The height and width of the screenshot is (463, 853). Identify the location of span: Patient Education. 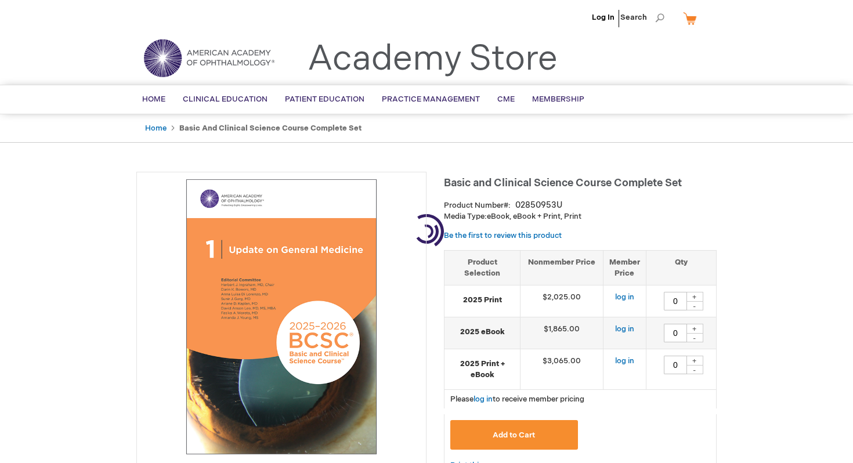
(324, 99).